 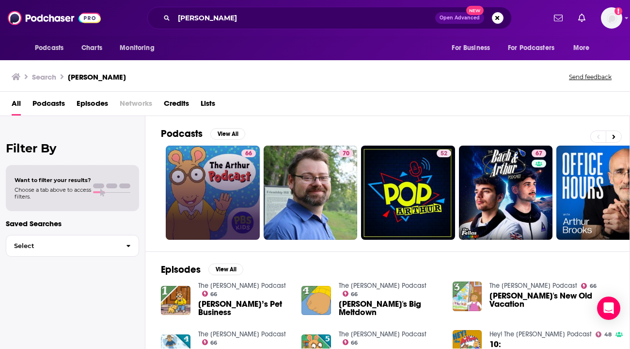 What do you see at coordinates (62, 245) in the screenshot?
I see `span: Select` at bounding box center [62, 245].